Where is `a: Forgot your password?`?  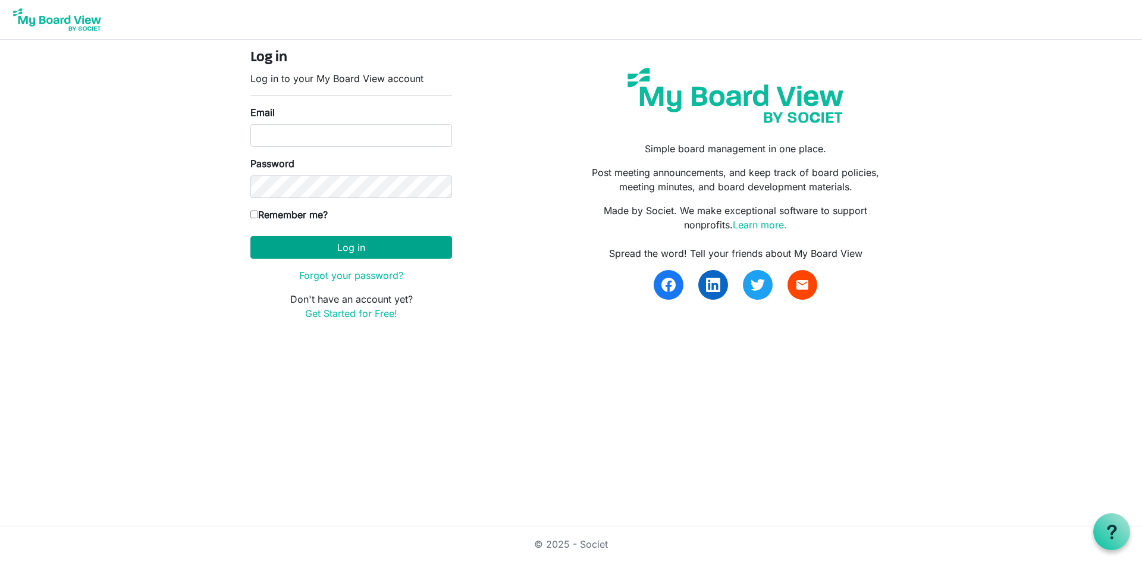 a: Forgot your password? is located at coordinates (351, 275).